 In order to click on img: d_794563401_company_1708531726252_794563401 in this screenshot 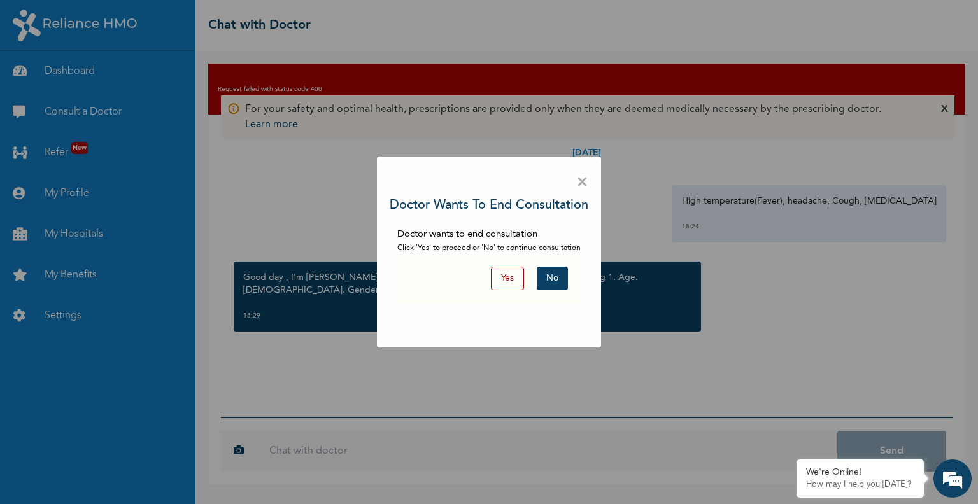, I will do `click(38, 80)`.